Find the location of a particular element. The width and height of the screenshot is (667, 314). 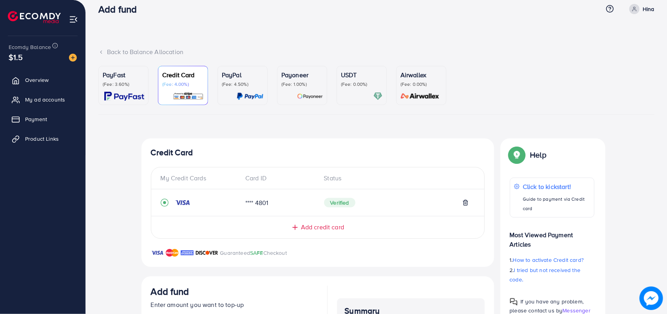

p: 2. is located at coordinates (552, 275).